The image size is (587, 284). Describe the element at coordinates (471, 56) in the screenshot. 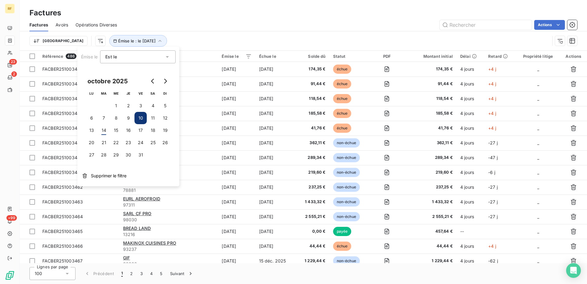

I see `div: Délai` at that location.